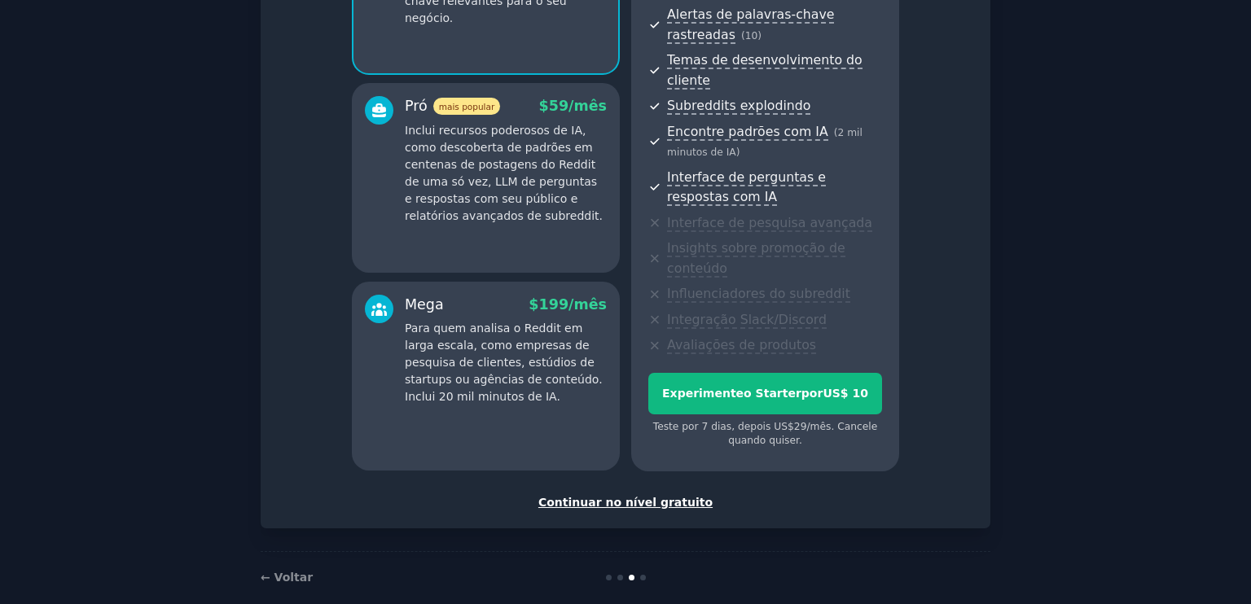  Describe the element at coordinates (467, 107) in the screenshot. I see `font: mais popular` at that location.